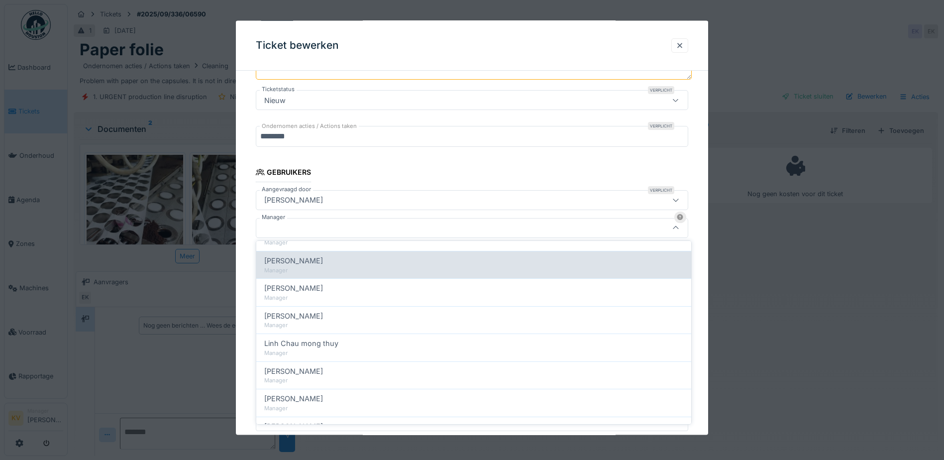 Image resolution: width=944 pixels, height=460 pixels. What do you see at coordinates (278, 89) in the screenshot?
I see `label: Ticketstatus` at bounding box center [278, 89].